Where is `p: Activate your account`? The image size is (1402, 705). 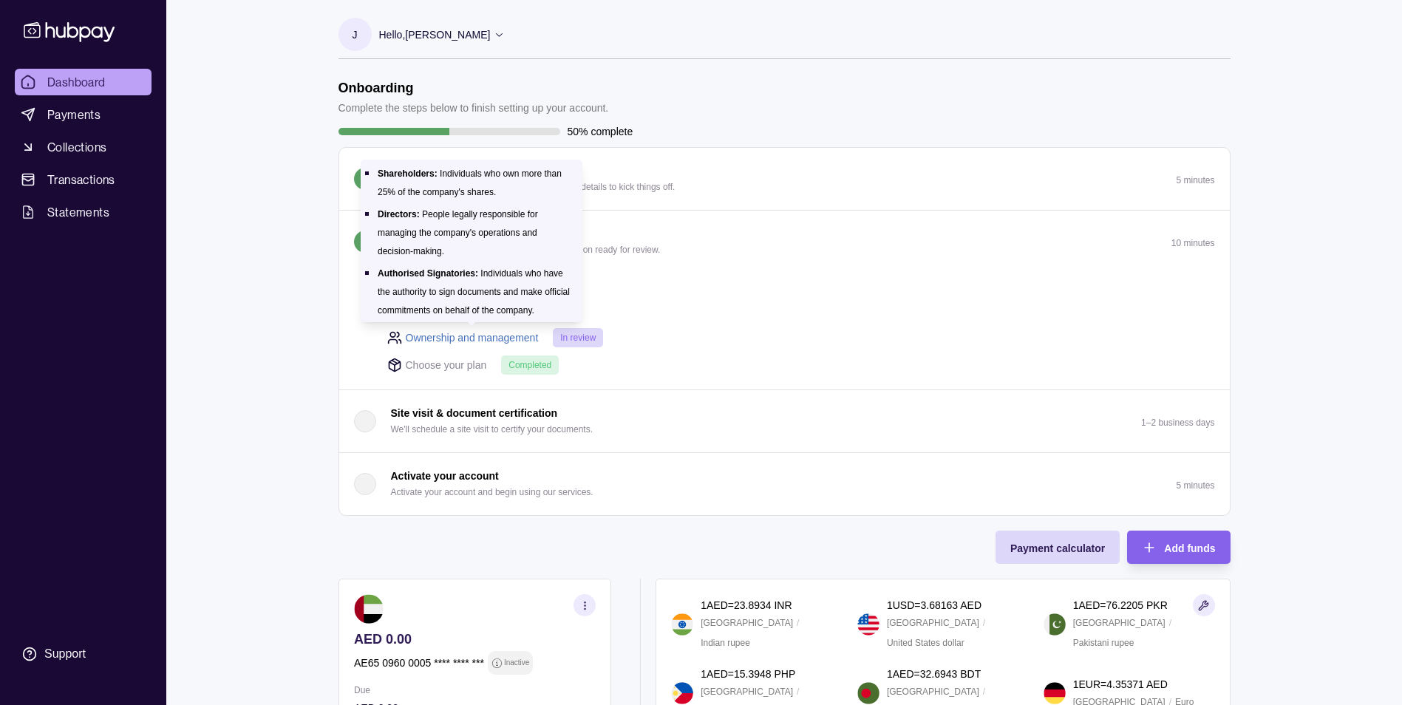
p: Activate your account is located at coordinates (445, 476).